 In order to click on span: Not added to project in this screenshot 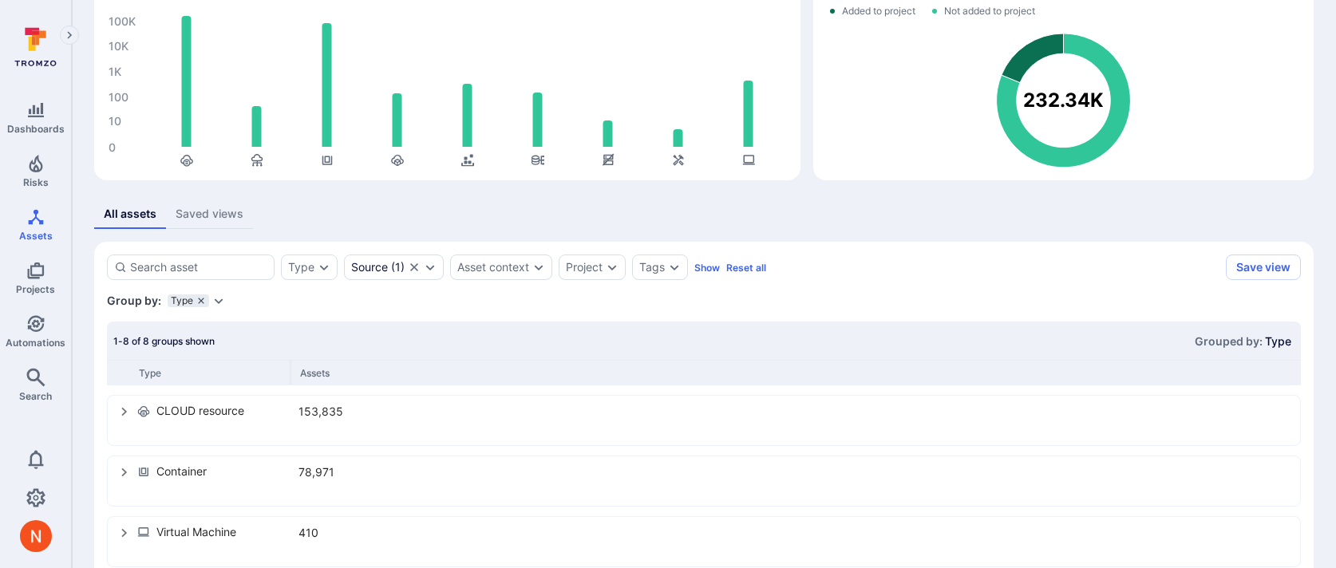, I will do `click(989, 11)`.